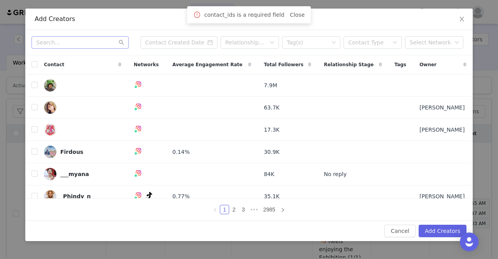 The height and width of the screenshot is (259, 498). Describe the element at coordinates (215, 210) in the screenshot. I see `i: icon: left` at that location.